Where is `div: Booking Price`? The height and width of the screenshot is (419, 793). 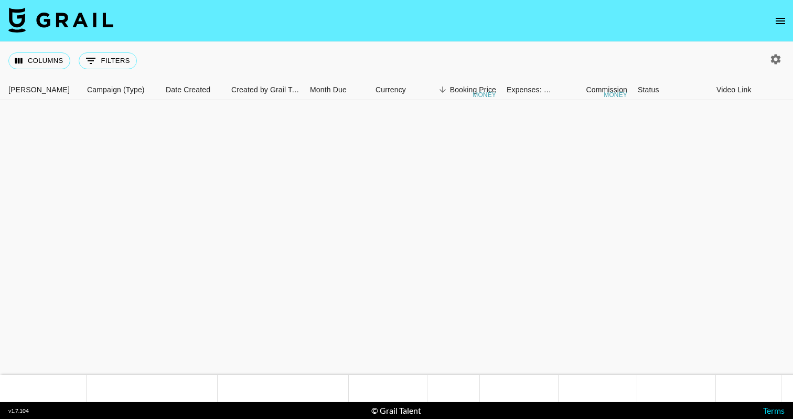
div: Booking Price is located at coordinates (473, 90).